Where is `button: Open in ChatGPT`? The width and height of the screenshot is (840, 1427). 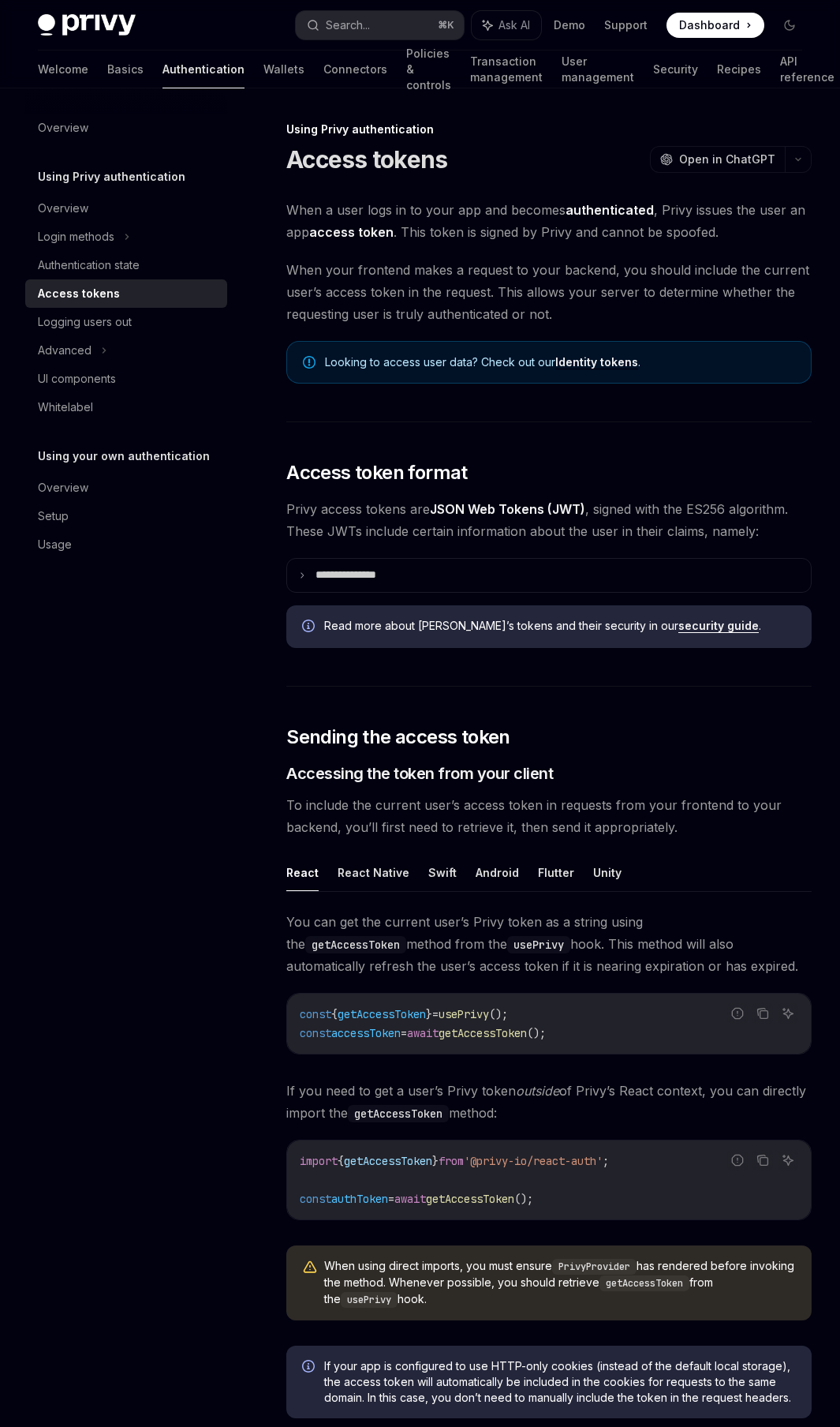
button: Open in ChatGPT is located at coordinates (717, 159).